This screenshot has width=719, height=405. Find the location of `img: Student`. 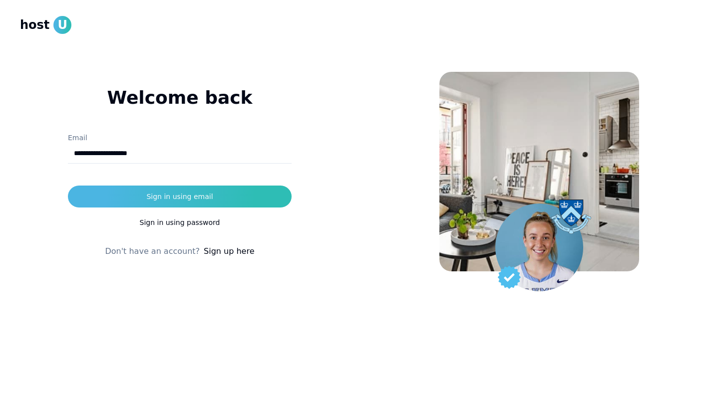

img: Student is located at coordinates (539, 248).